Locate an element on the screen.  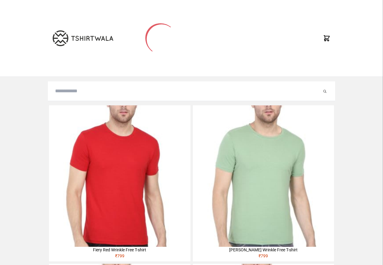
div: Fiery Red Wrinkle Free T-shirt is located at coordinates (120, 249).